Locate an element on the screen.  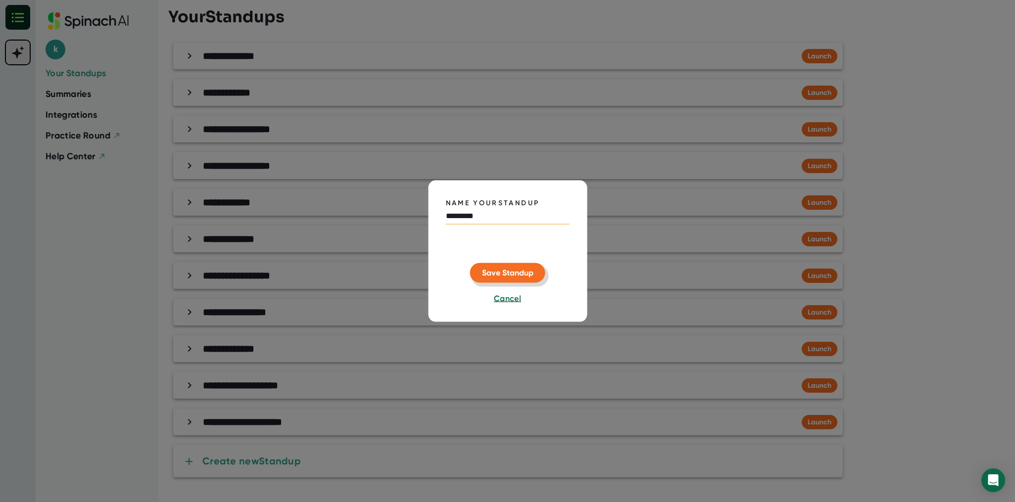
div: Name your Standup is located at coordinates (493, 203).